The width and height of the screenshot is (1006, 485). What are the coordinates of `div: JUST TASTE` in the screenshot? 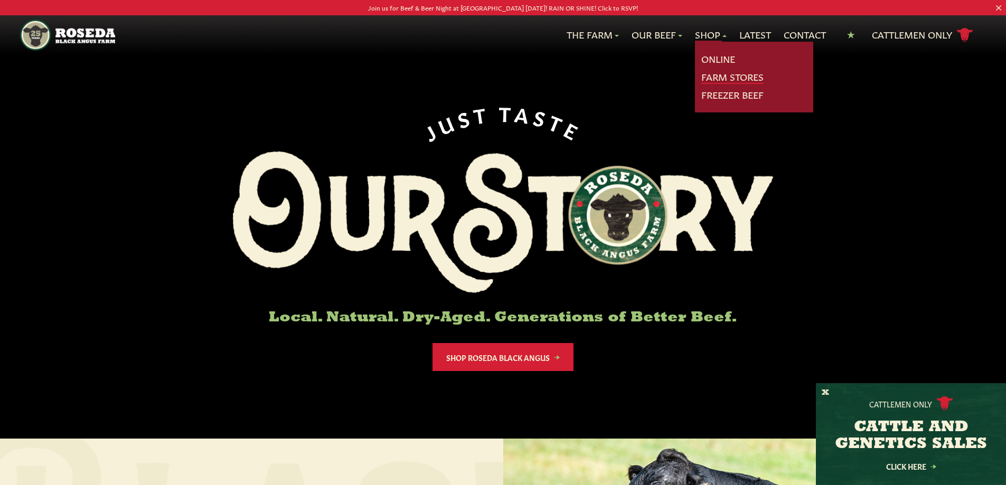 It's located at (503, 122).